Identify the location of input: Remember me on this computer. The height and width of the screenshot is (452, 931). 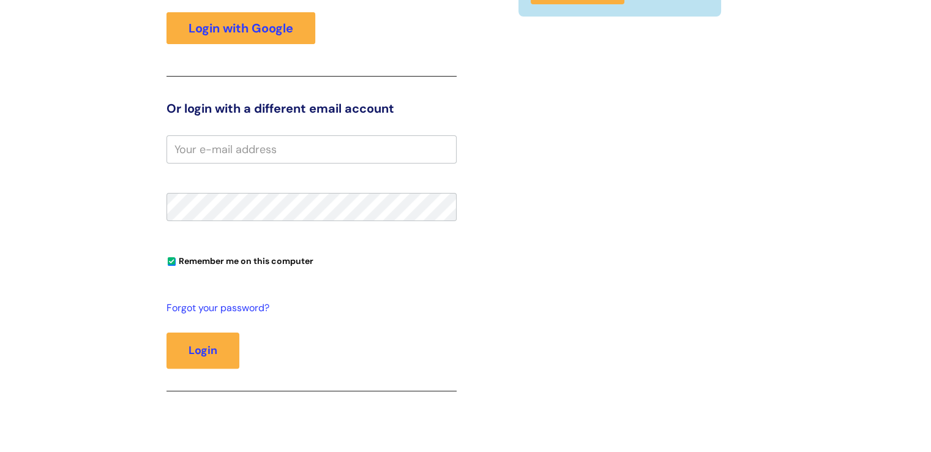
(171, 261).